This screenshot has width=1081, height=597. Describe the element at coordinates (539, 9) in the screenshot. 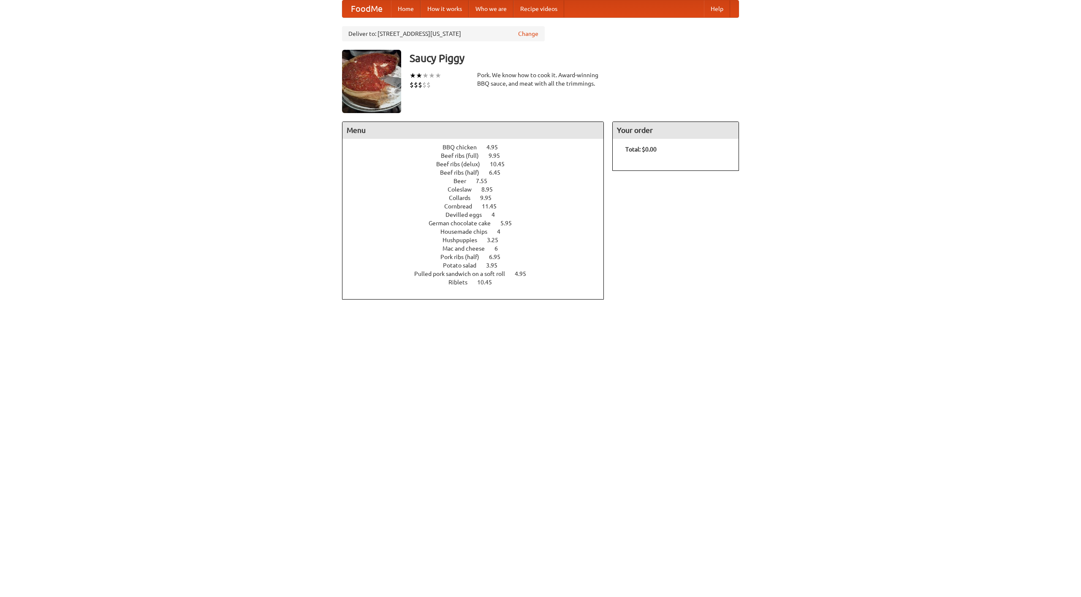

I see `a: Recipe videos` at that location.